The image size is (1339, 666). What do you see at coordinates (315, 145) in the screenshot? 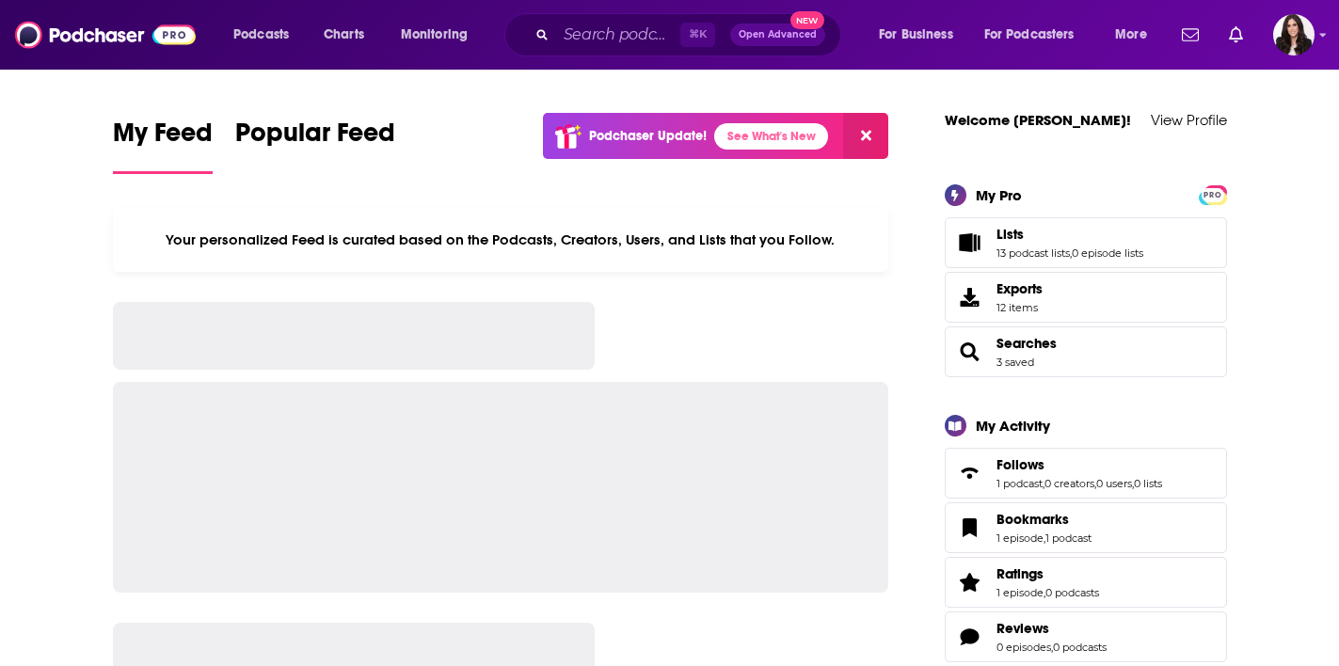
I see `a: Popular Feed` at bounding box center [315, 145].